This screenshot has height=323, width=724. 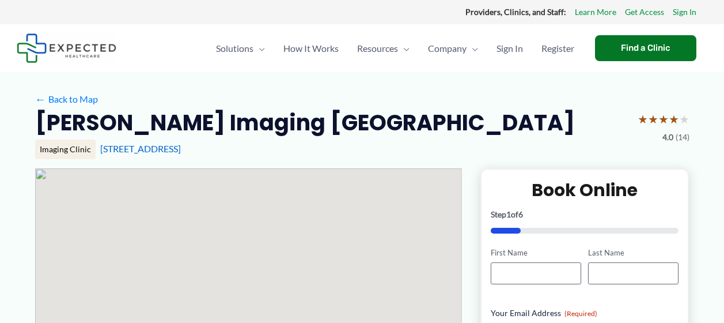 I want to click on span: How It Works, so click(x=311, y=48).